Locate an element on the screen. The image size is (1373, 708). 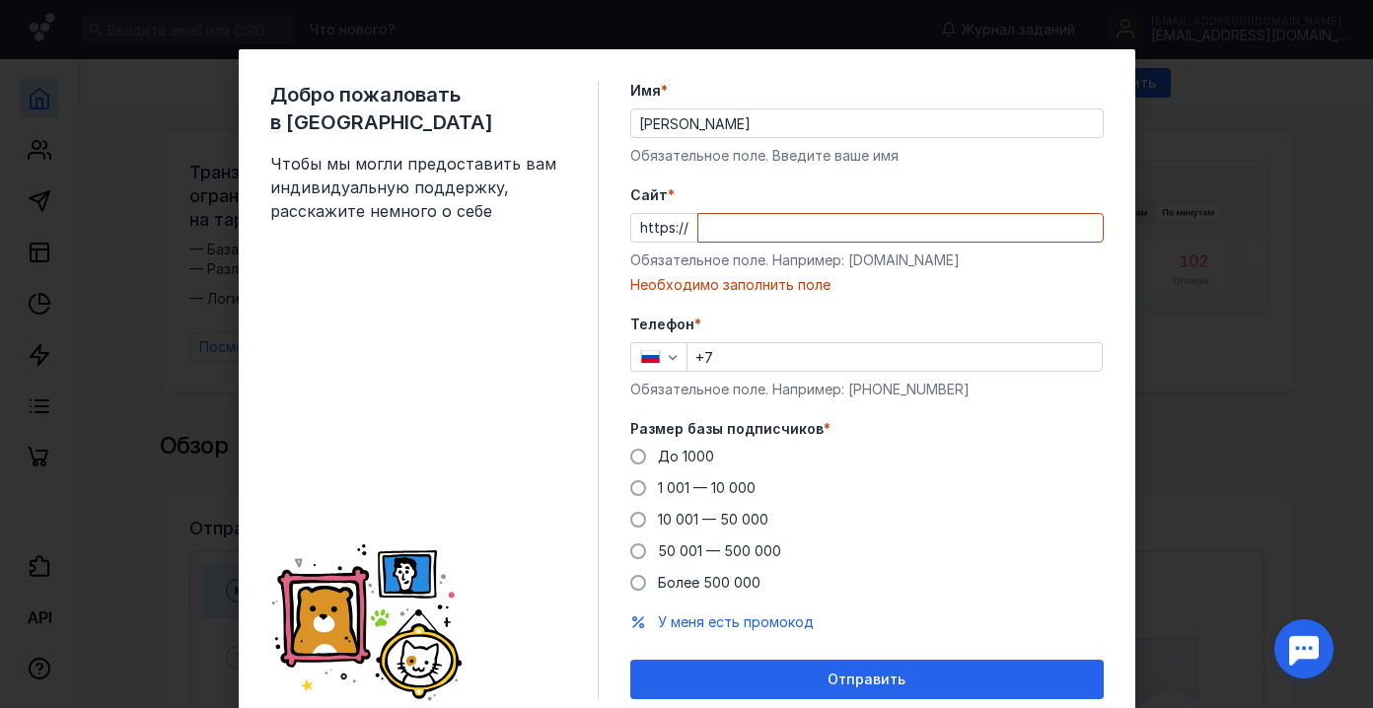
span: Телефон is located at coordinates (662, 324).